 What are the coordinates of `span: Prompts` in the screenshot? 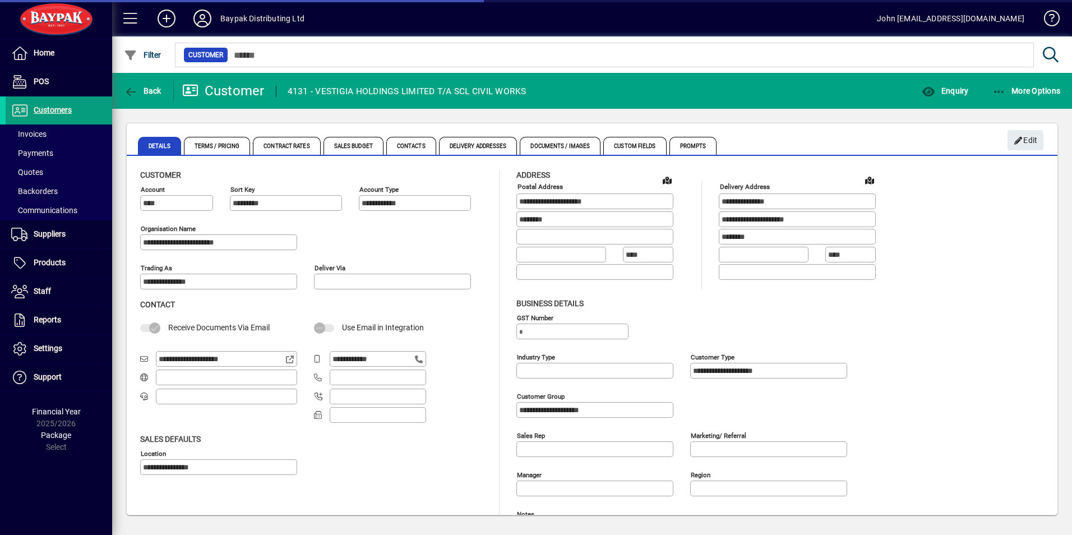 It's located at (693, 146).